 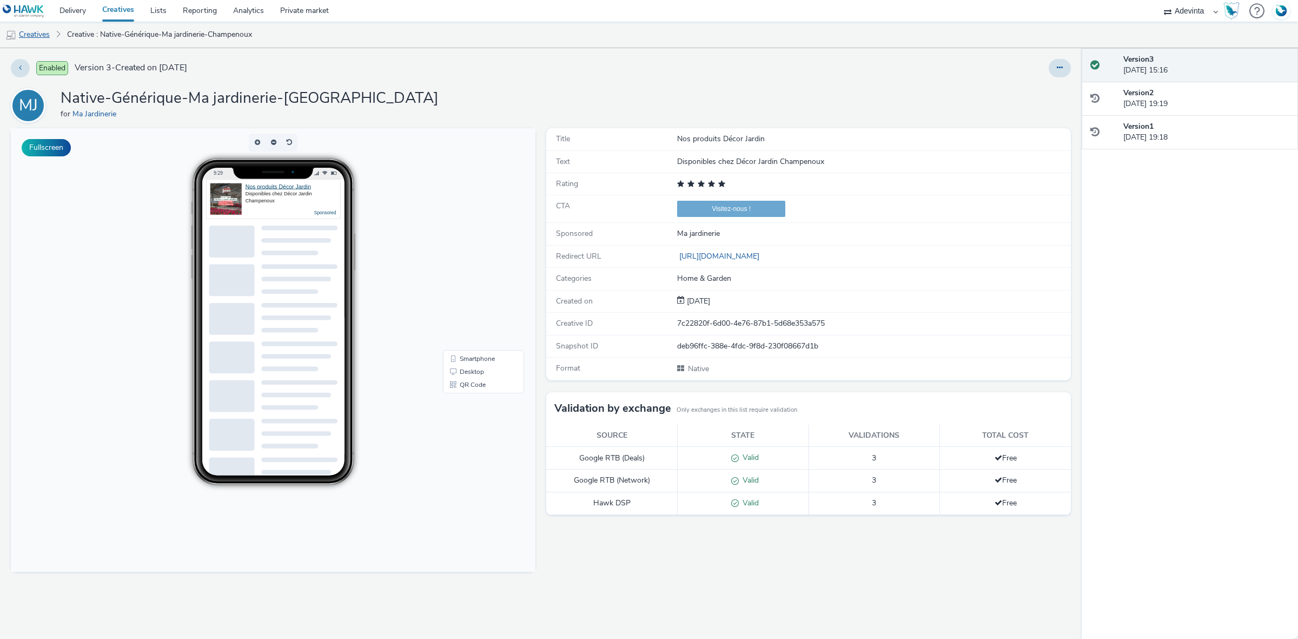 What do you see at coordinates (743, 435) in the screenshot?
I see `th: State` at bounding box center [743, 435].